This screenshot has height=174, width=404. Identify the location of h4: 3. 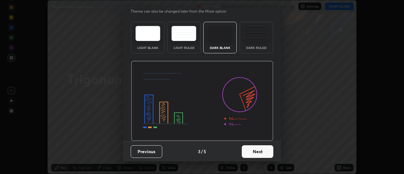
(199, 151).